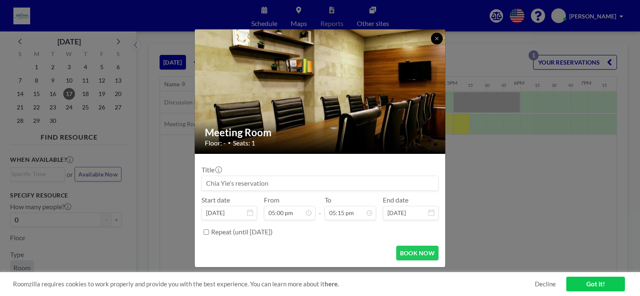 This screenshot has height=296, width=640. I want to click on label: Start date, so click(216, 200).